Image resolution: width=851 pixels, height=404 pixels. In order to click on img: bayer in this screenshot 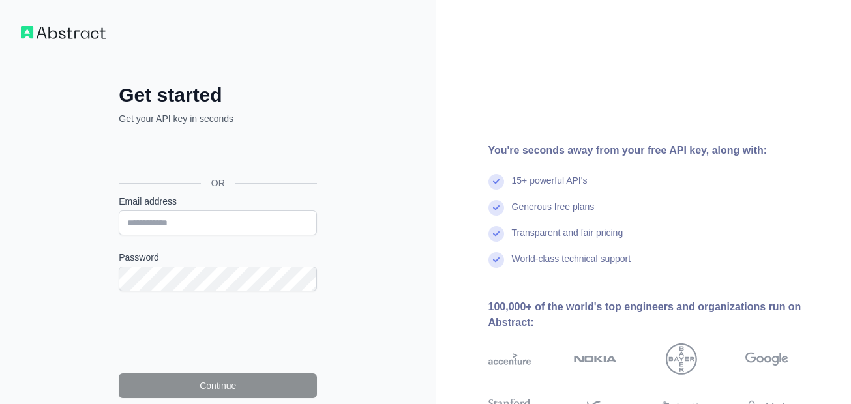, I will do `click(682, 359)`.